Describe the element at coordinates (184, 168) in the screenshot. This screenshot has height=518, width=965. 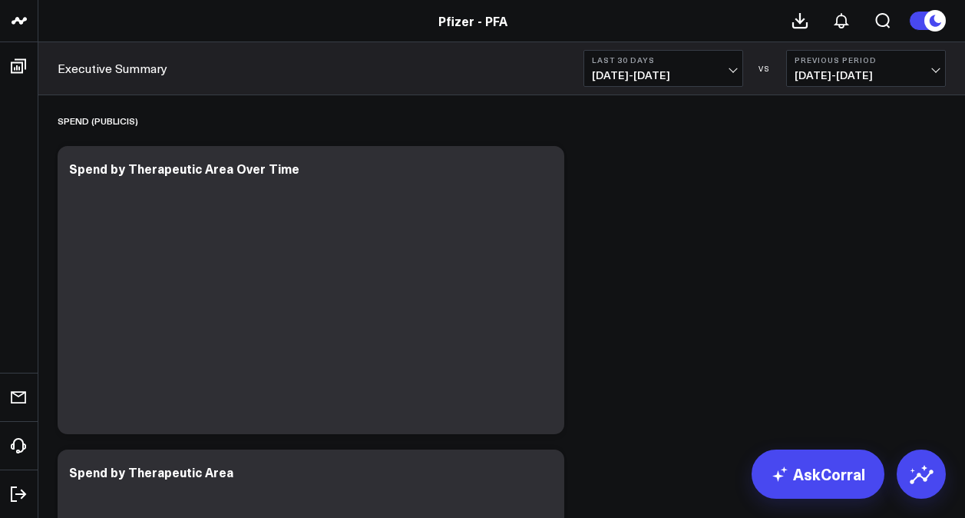
I see `div: Spend by Therapeutic Area Over Time` at that location.